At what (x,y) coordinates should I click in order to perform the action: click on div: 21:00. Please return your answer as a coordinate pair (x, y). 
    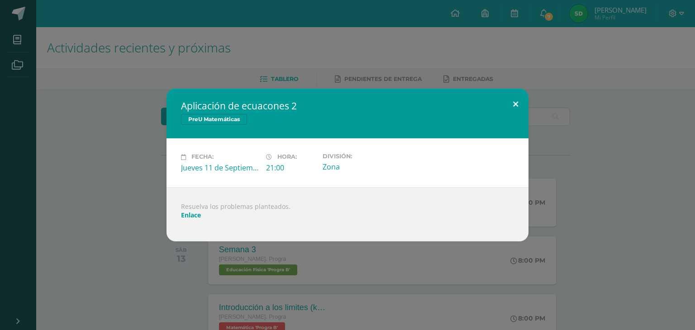
    Looking at the image, I should click on (291, 168).